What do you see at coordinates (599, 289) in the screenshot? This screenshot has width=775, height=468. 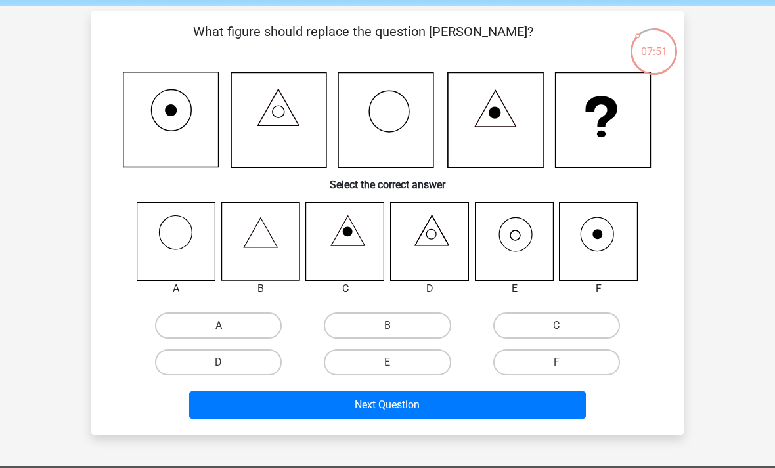 I see `div: F` at bounding box center [599, 289].